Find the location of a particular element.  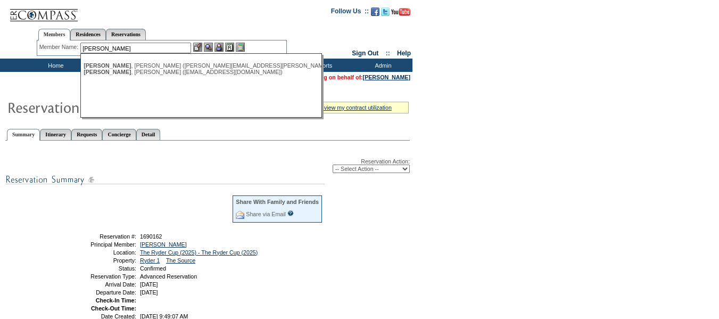

td: Reservation Type: is located at coordinates (98, 276).